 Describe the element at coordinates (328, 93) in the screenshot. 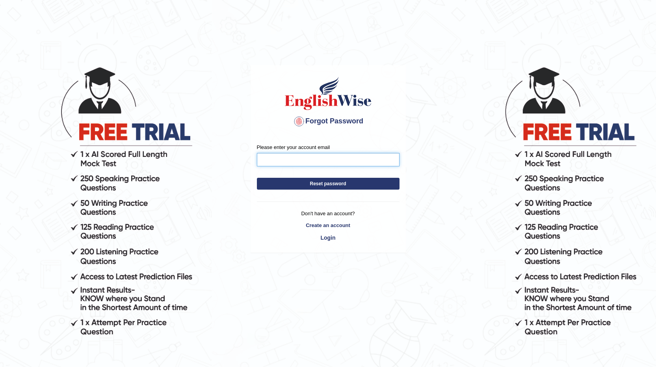

I see `img: English Wise` at that location.